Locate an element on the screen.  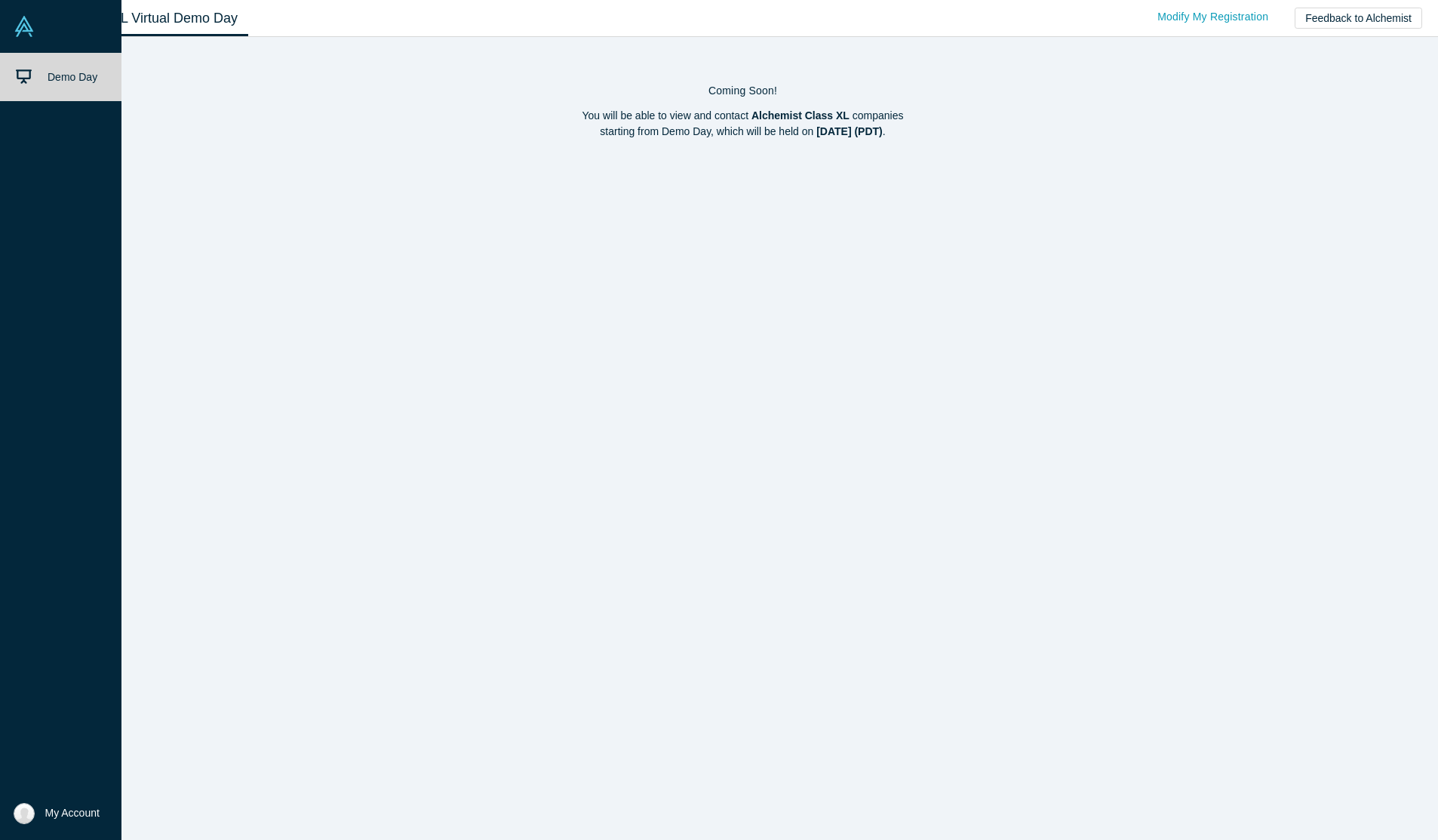
h4: Coming Soon! is located at coordinates (742, 91).